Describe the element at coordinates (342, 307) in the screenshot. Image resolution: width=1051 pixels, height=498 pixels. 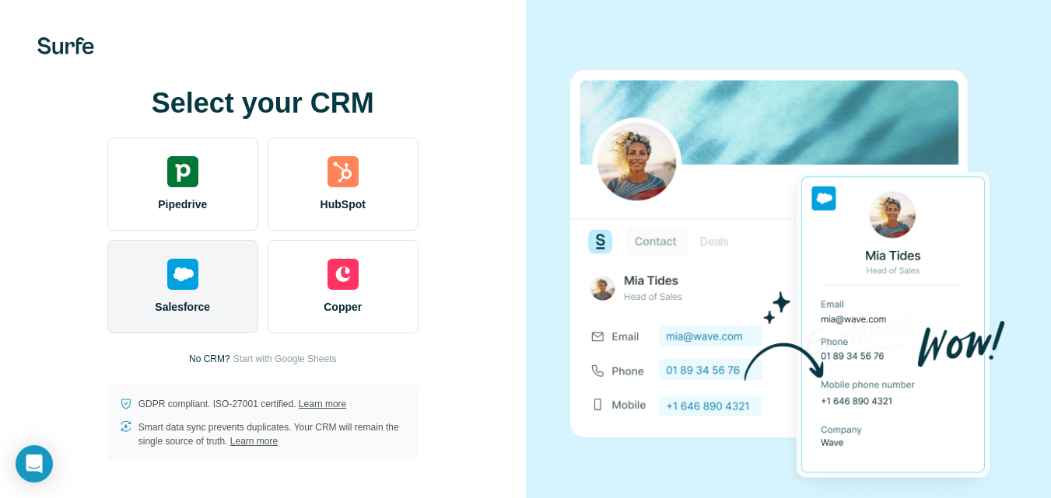
I see `span: Copper` at that location.